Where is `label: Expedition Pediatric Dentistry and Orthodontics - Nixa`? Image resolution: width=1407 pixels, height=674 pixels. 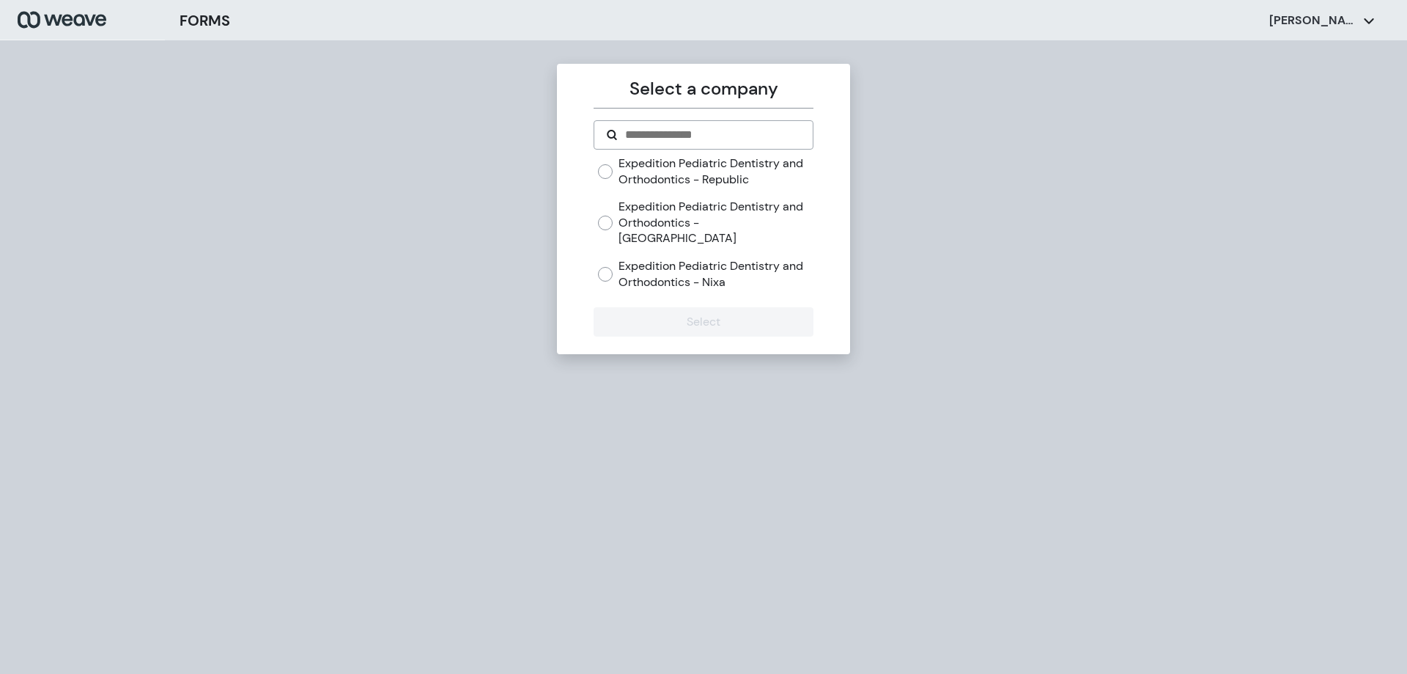 label: Expedition Pediatric Dentistry and Orthodontics - Nixa is located at coordinates (715, 273).